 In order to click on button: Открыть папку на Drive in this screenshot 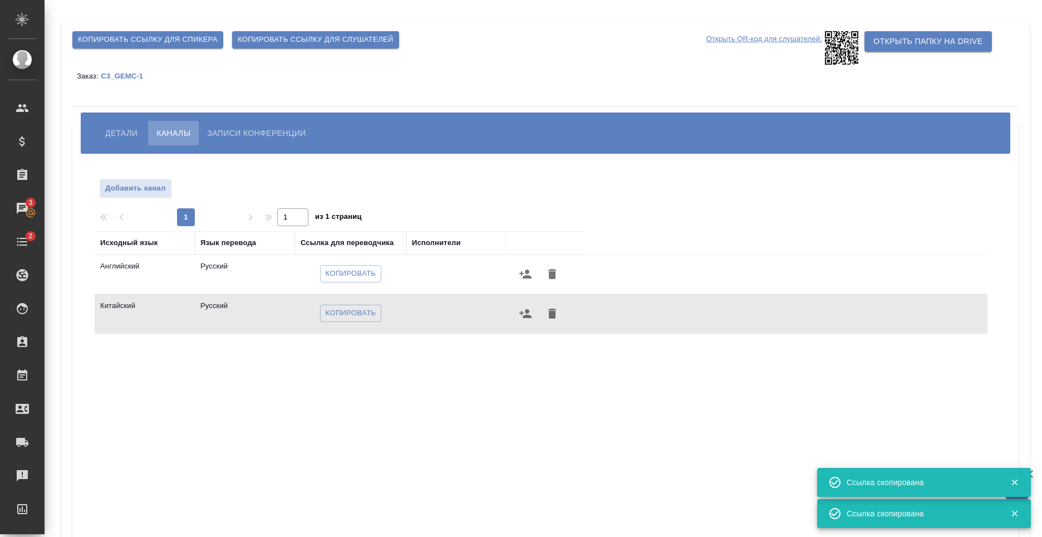, I will do `click(928, 41)`.